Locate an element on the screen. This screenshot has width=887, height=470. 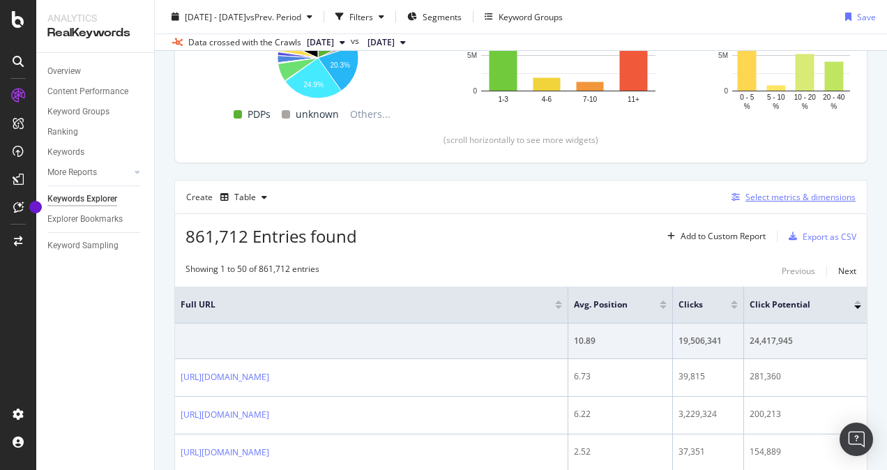
div: Ranking is located at coordinates (63, 132).